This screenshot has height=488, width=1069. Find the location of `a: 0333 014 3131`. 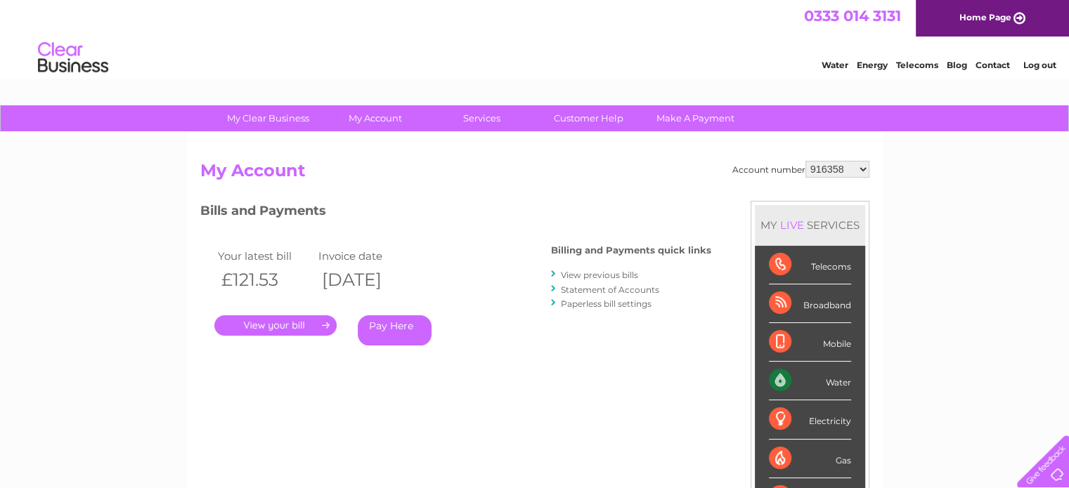

a: 0333 014 3131 is located at coordinates (852, 15).